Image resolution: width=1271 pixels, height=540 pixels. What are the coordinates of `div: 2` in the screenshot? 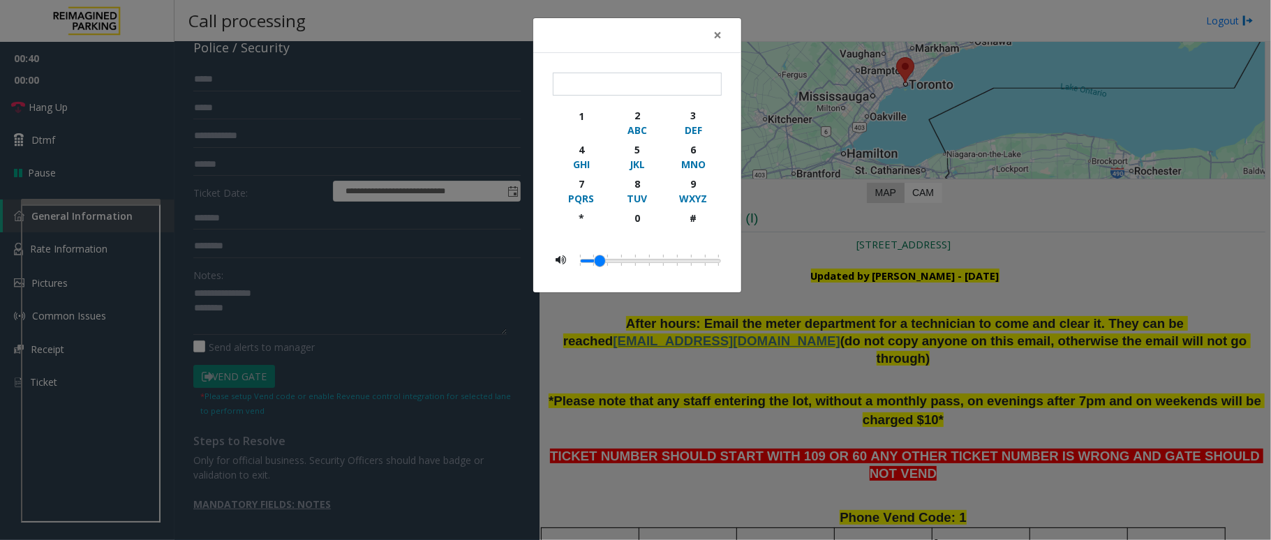 It's located at (637, 115).